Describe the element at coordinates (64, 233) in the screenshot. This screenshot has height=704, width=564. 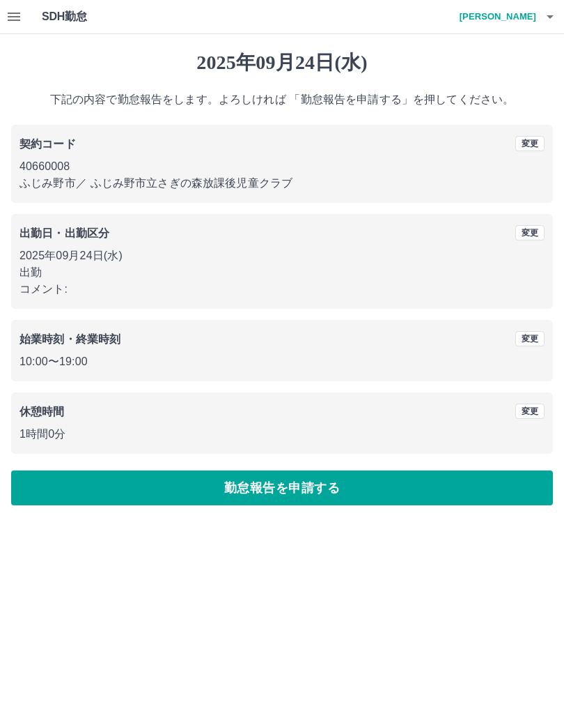
I see `b: 出勤日・出勤区分` at that location.